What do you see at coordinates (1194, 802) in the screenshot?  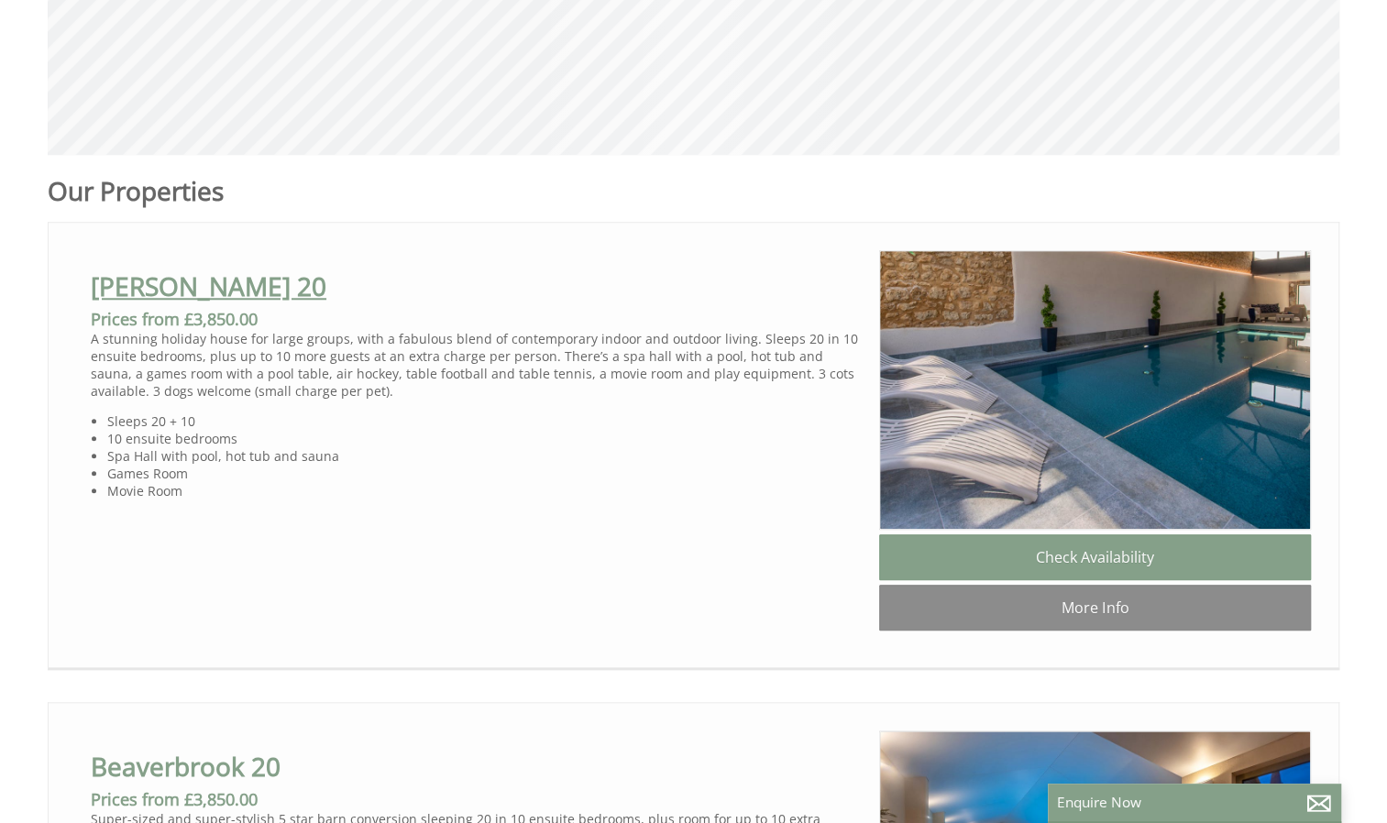 I see `p: Enquire Now` at bounding box center [1194, 802].